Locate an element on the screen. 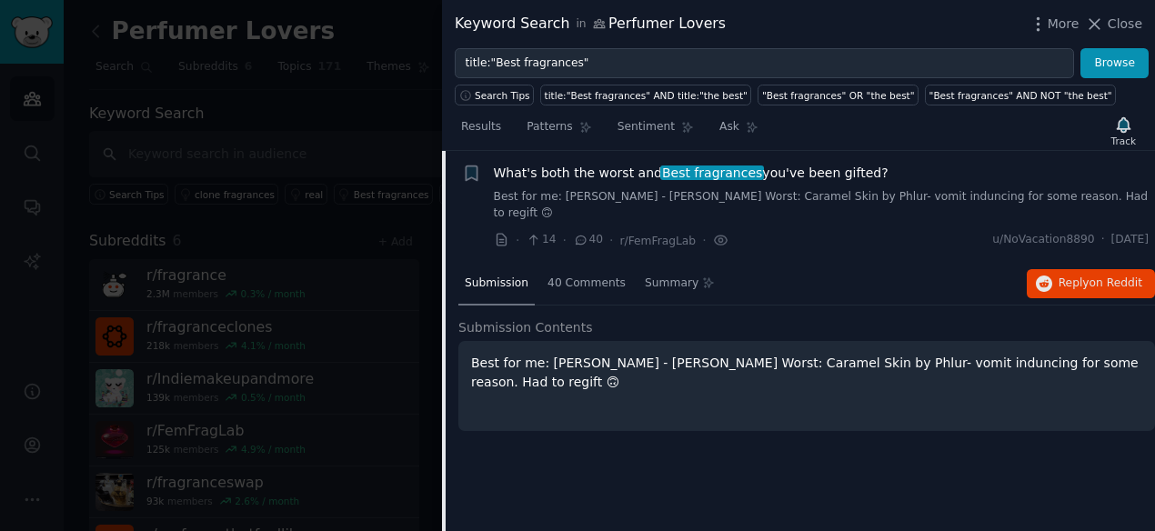  a: Patterns is located at coordinates (558, 131).